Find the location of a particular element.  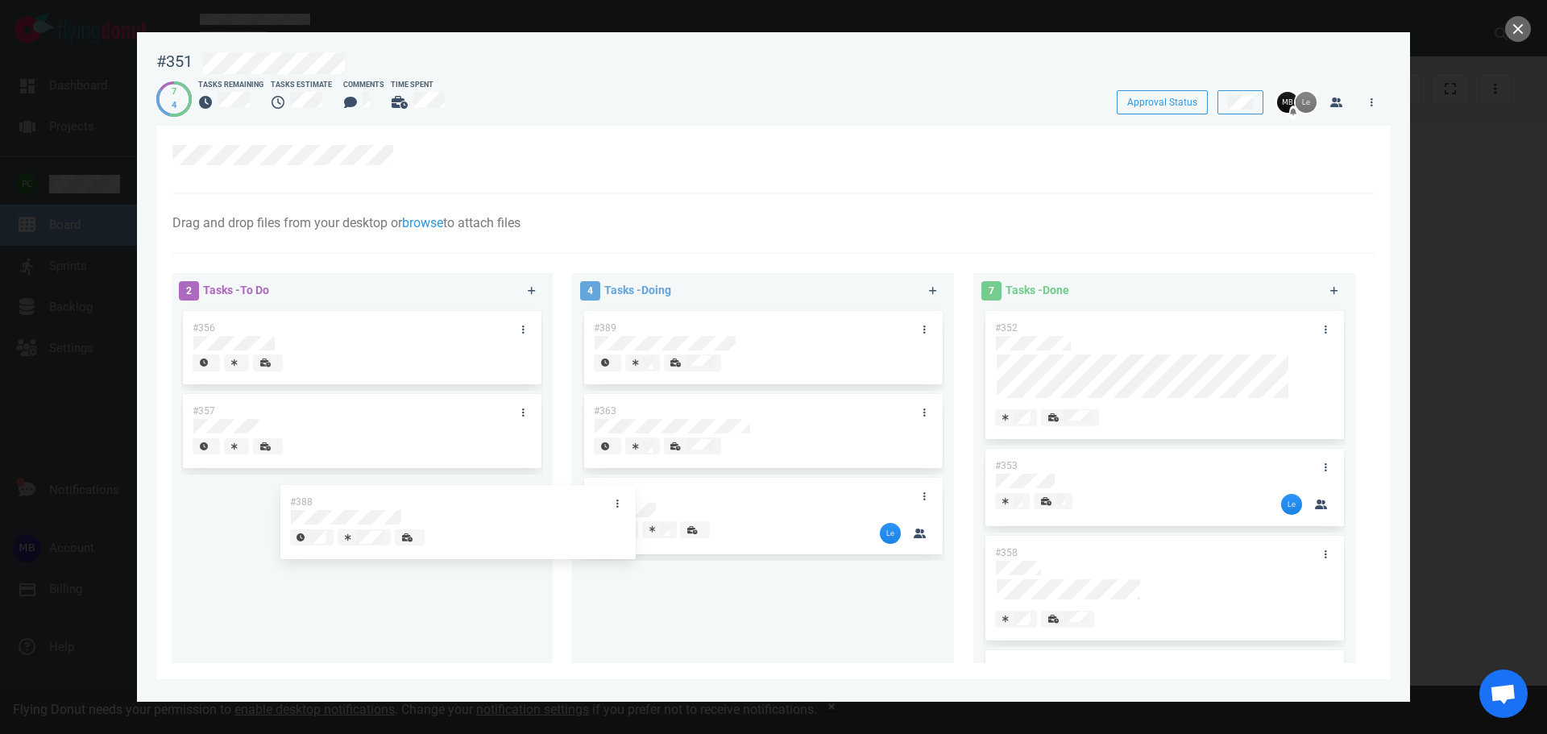

span: Tasks - To Do is located at coordinates (236, 290).